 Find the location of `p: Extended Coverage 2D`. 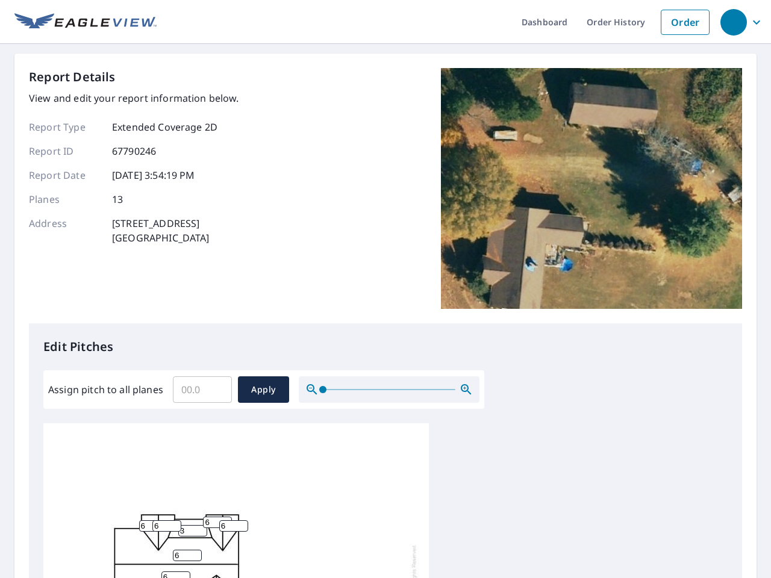

p: Extended Coverage 2D is located at coordinates (164, 127).